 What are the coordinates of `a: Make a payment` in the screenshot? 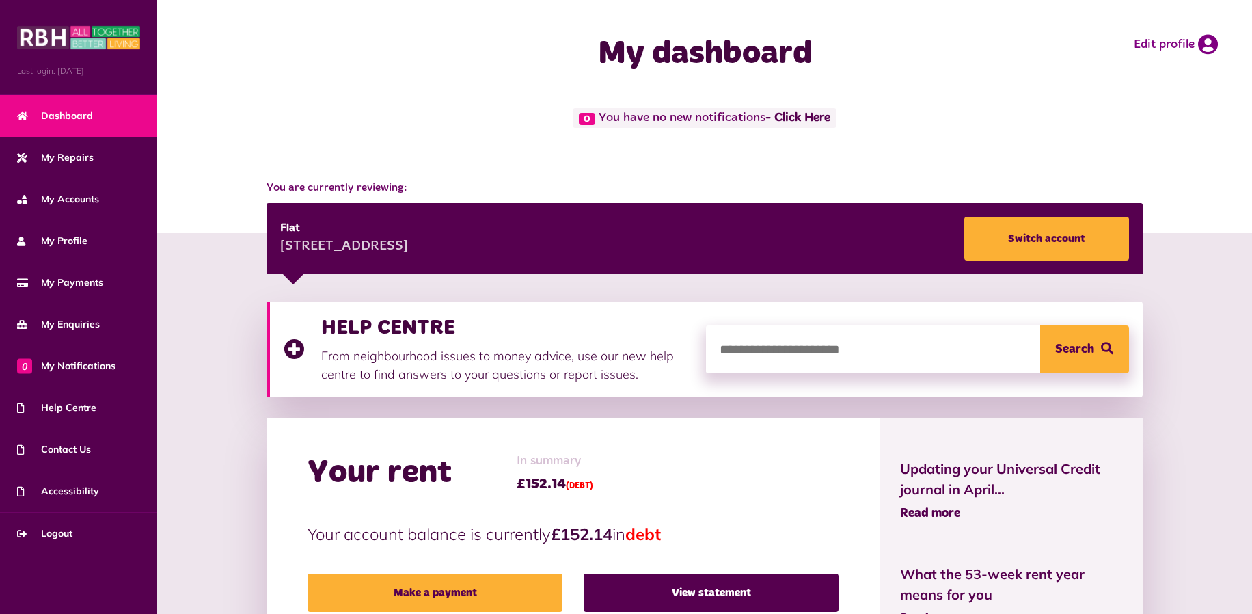 It's located at (435, 593).